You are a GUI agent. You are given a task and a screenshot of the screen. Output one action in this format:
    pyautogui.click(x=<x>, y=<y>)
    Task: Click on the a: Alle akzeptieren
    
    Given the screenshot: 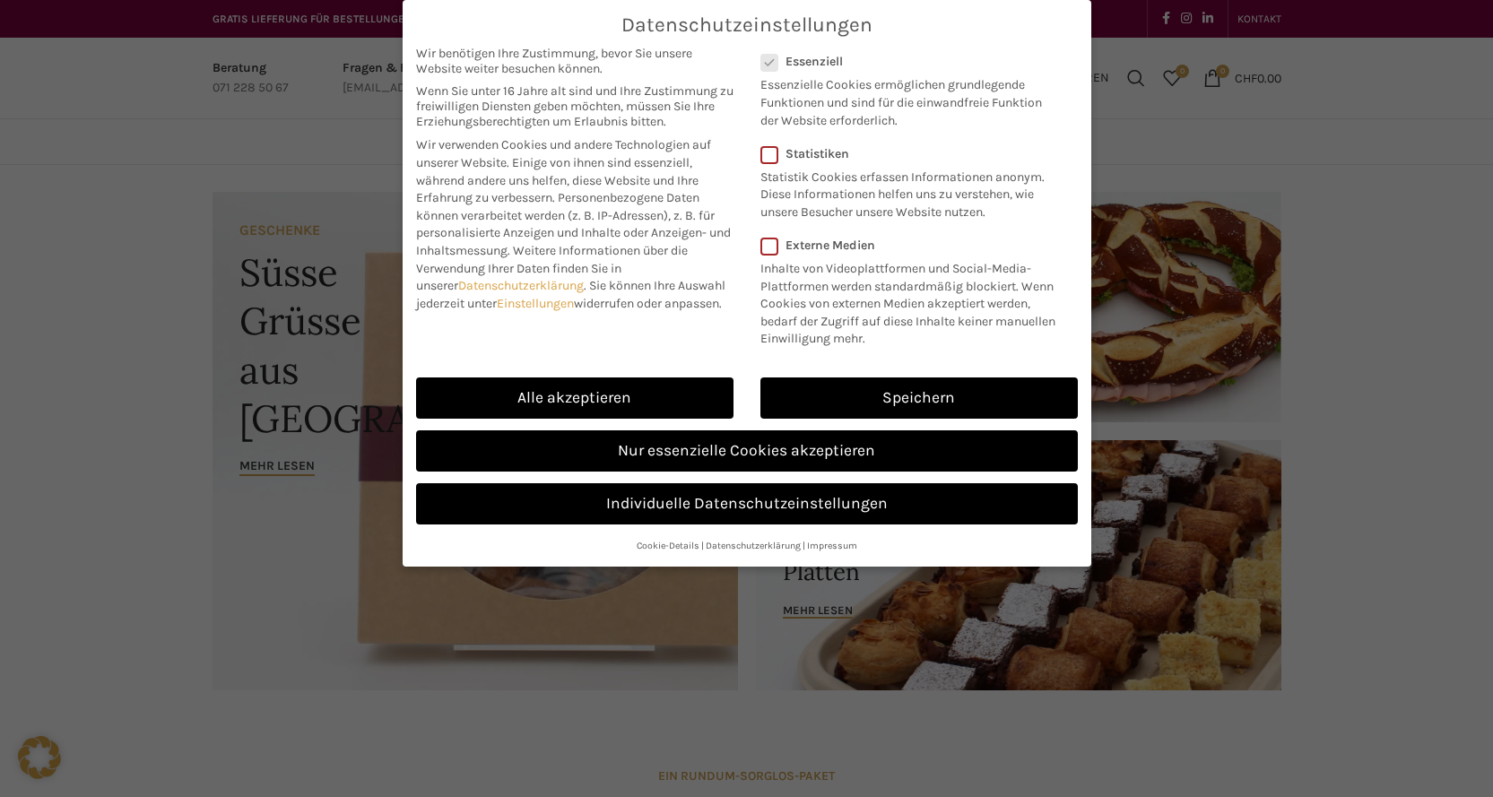 What is the action you would take?
    pyautogui.click(x=575, y=398)
    